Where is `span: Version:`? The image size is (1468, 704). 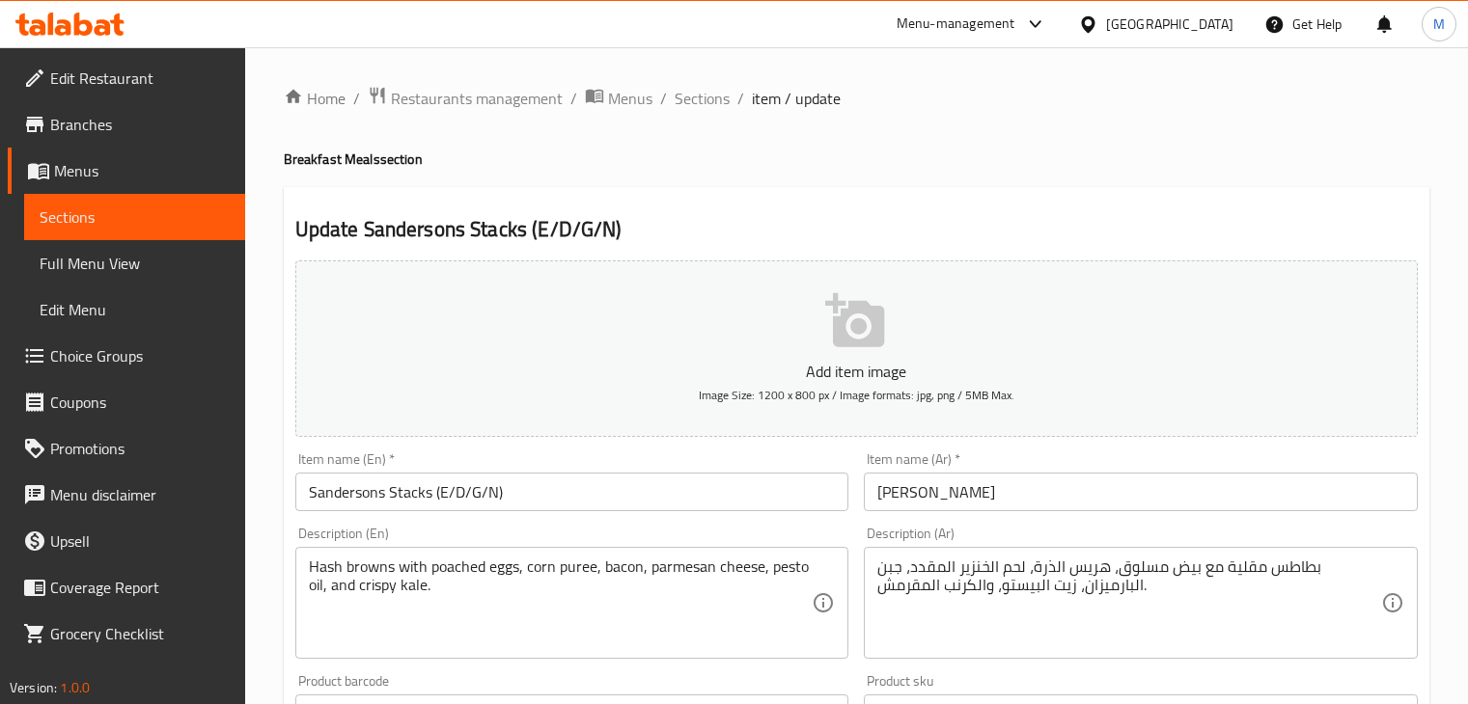 span: Version: is located at coordinates (33, 688).